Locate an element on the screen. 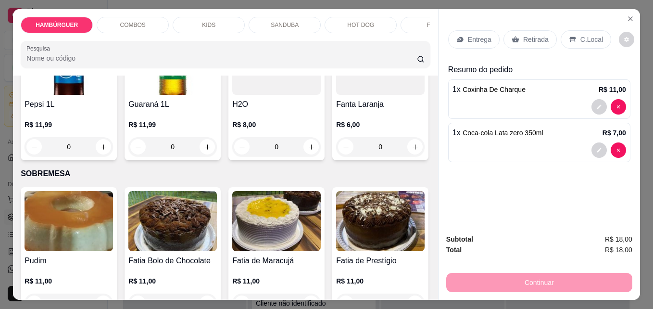  h4: Fatia de Prestígio is located at coordinates (380, 261).